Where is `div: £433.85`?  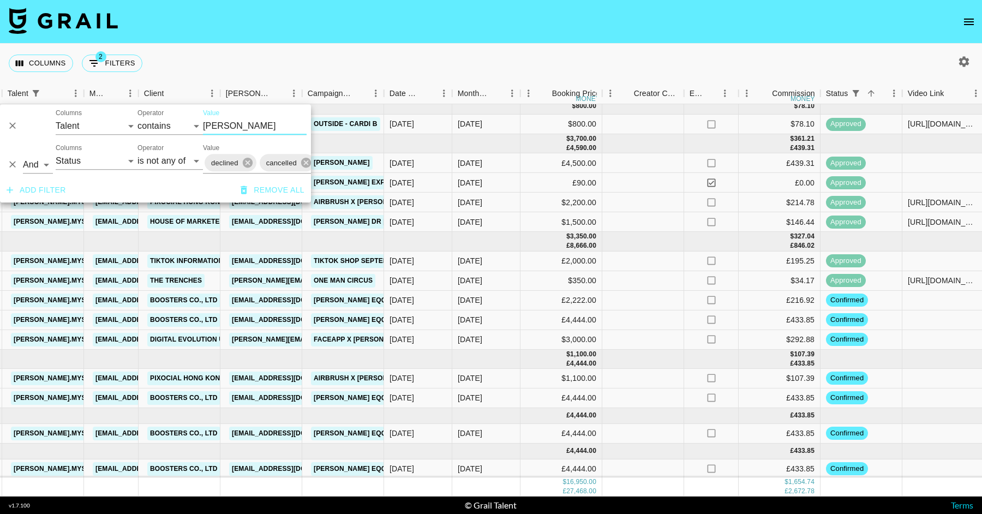
div: £433.85 is located at coordinates (779, 320).